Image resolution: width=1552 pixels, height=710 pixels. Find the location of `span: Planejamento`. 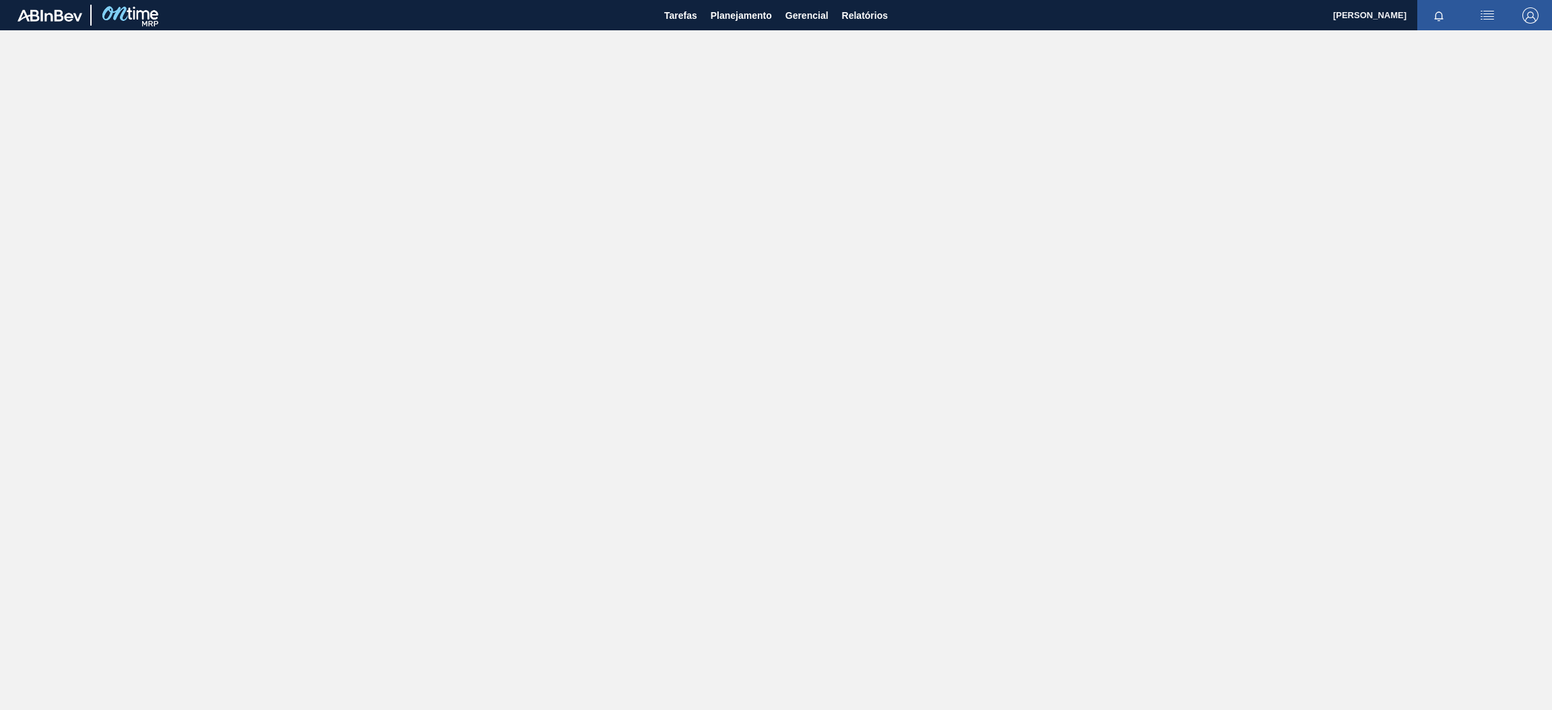

span: Planejamento is located at coordinates (741, 15).